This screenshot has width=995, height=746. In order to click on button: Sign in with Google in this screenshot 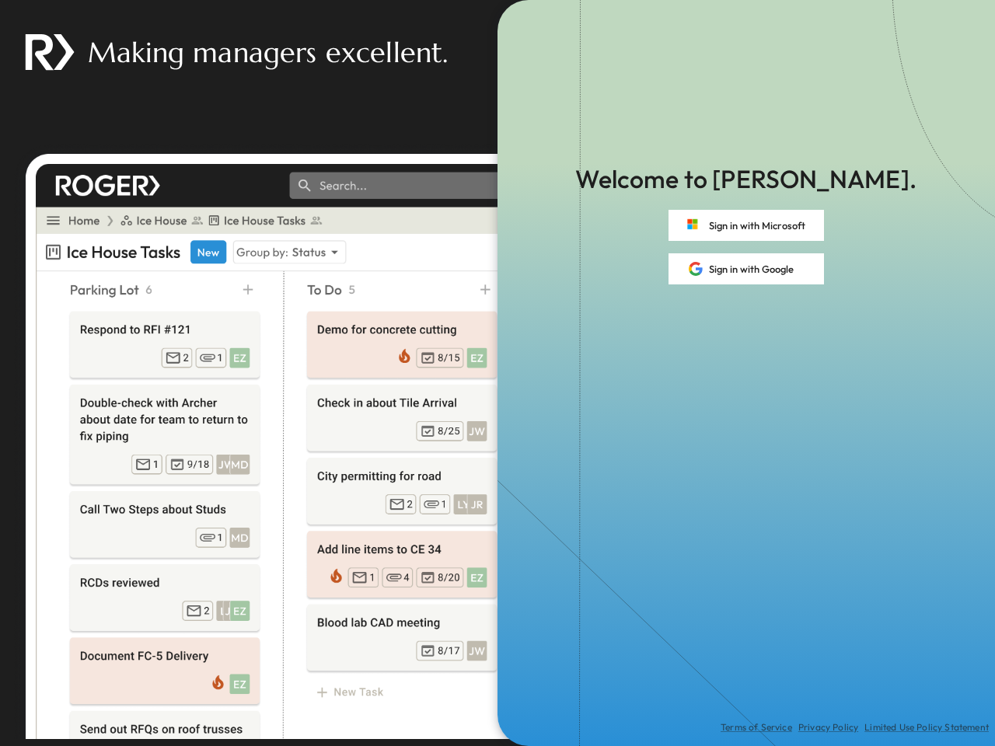, I will do `click(746, 269)`.